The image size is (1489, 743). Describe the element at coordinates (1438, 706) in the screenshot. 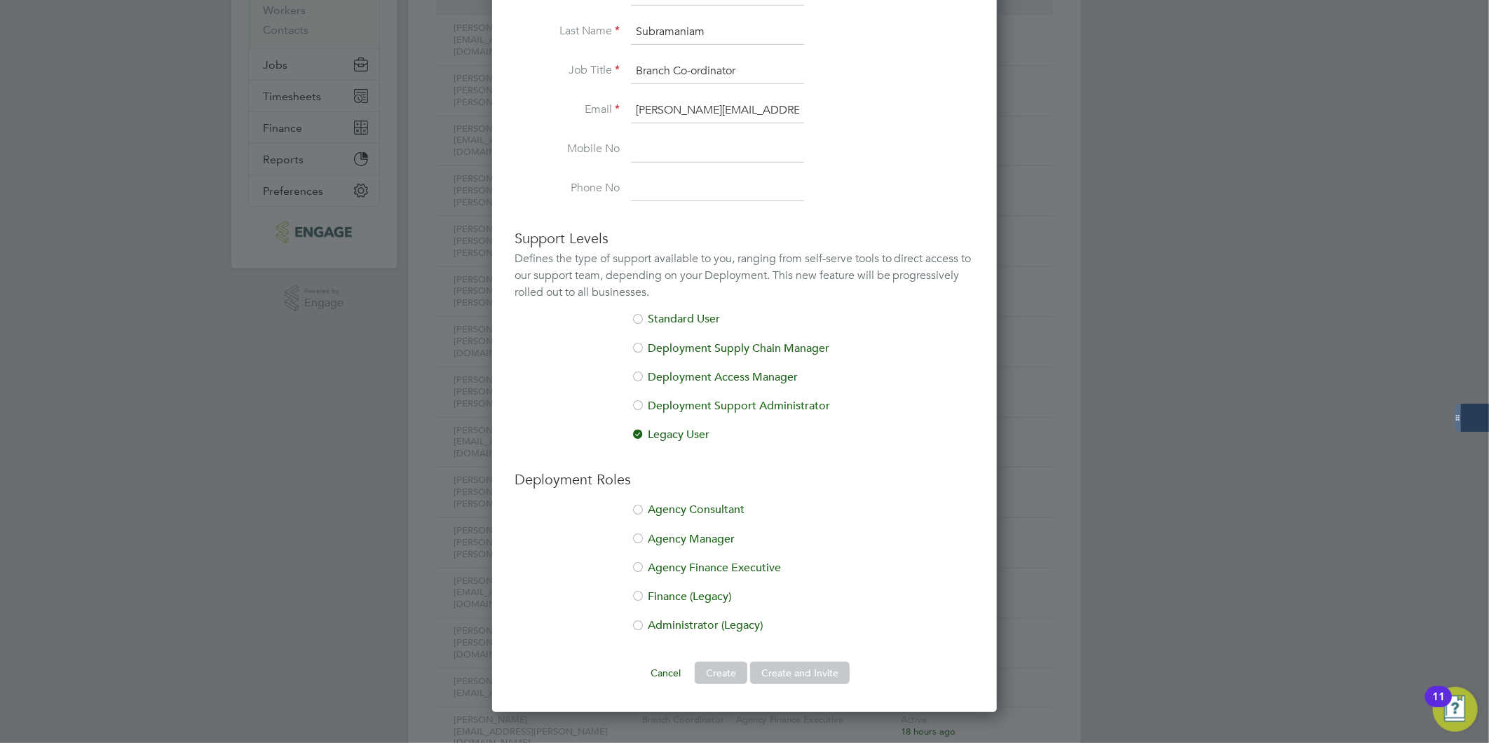

I see `div: 11` at that location.